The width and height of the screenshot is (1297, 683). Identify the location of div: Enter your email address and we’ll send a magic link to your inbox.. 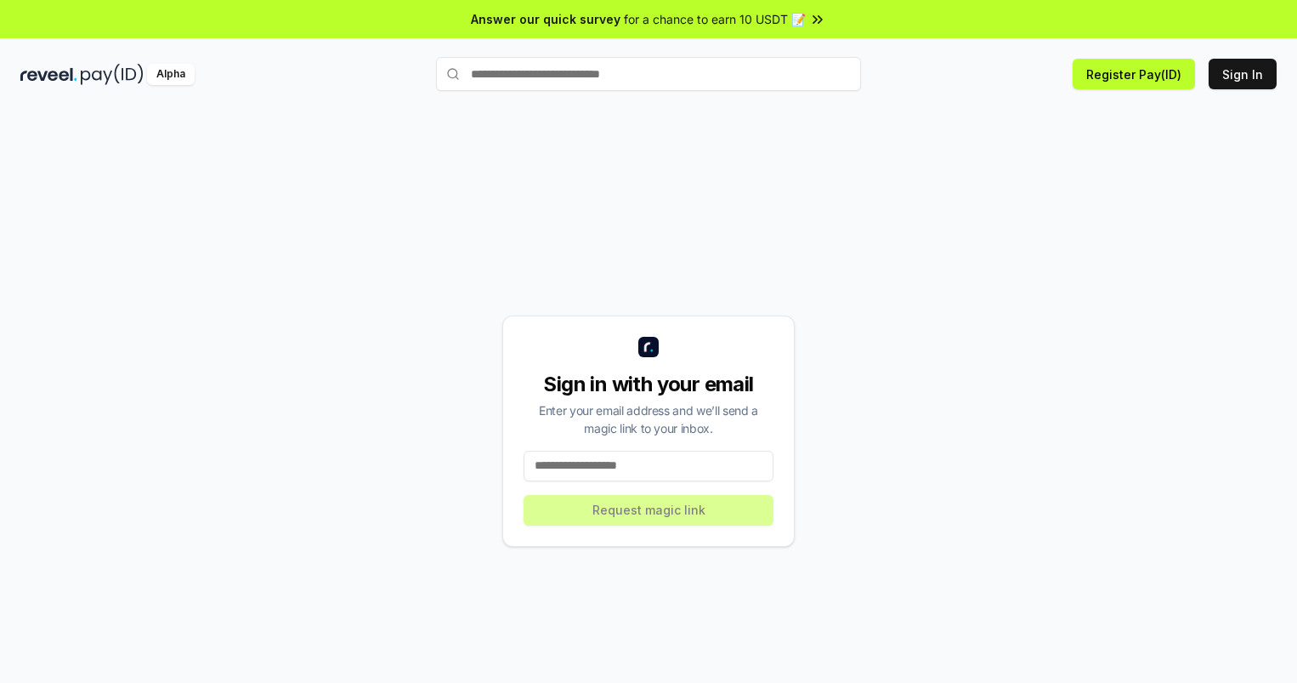
(649, 419).